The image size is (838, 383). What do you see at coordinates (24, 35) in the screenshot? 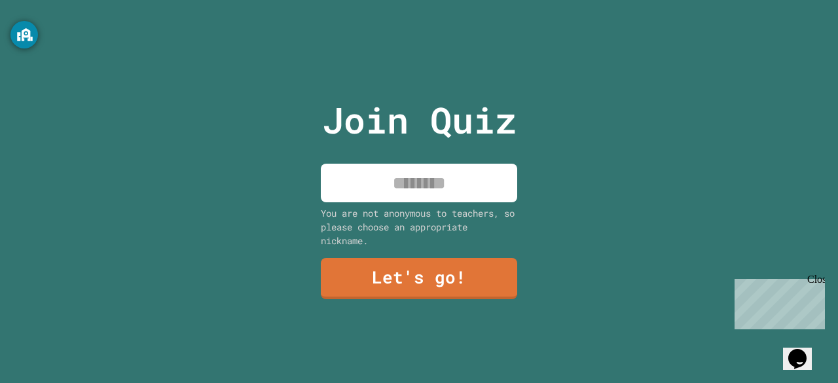
I see `button: GoGuardian Privacy Information` at bounding box center [24, 35].